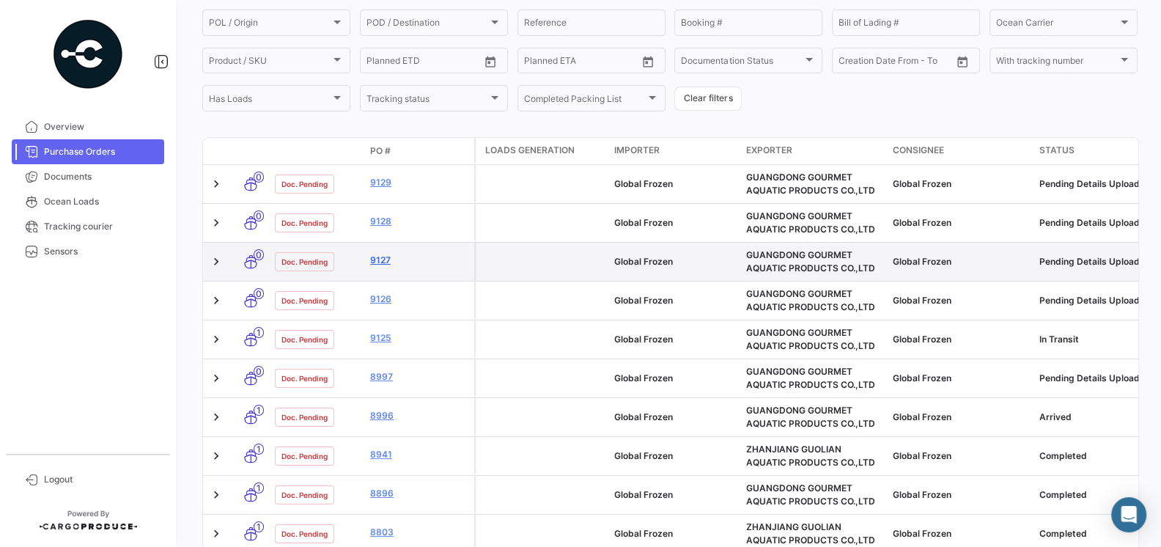 This screenshot has width=1161, height=547. What do you see at coordinates (88, 54) in the screenshot?
I see `img: powered-by.png` at bounding box center [88, 54].